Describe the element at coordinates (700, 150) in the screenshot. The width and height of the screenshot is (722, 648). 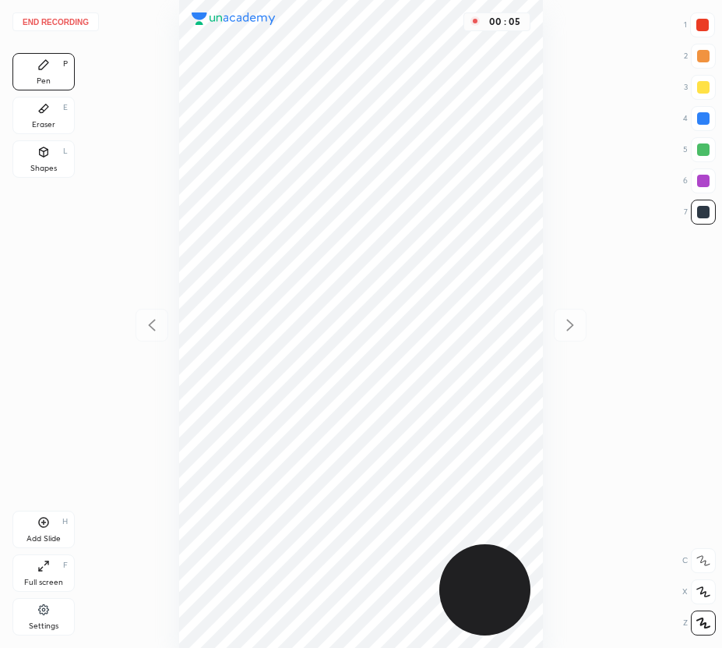
I see `div: 5` at that location.